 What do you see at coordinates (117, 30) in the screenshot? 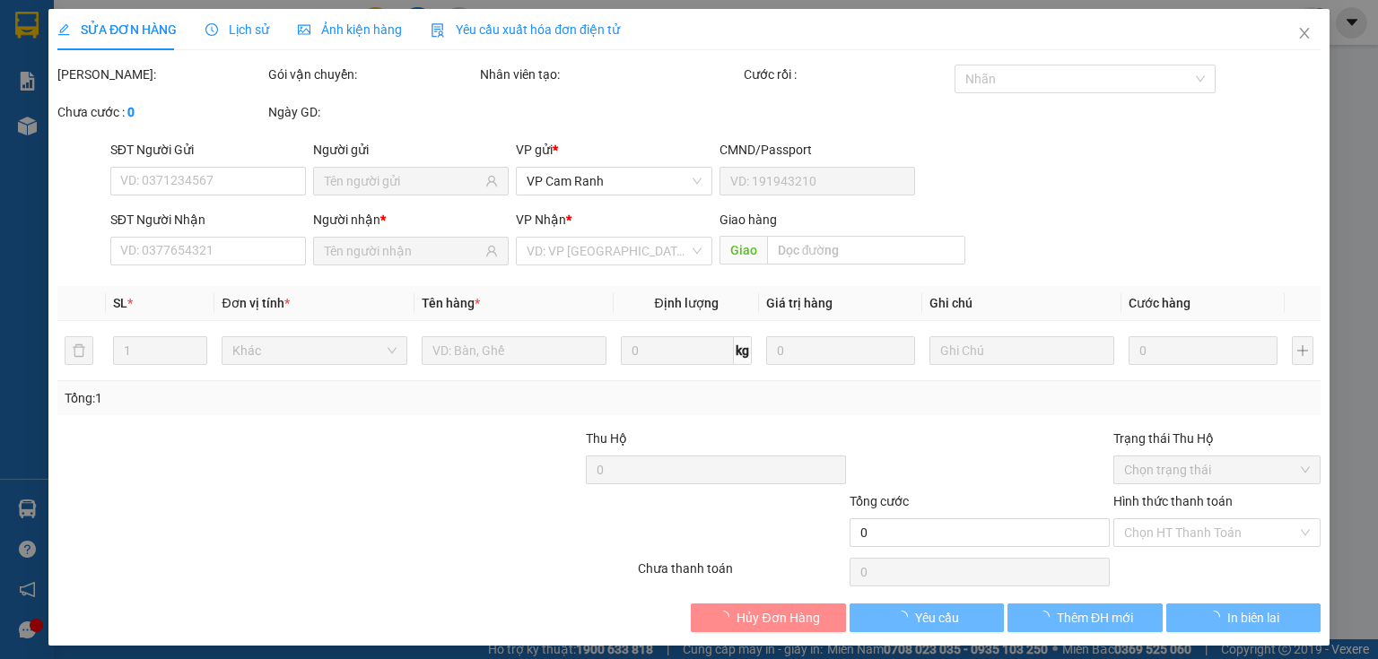
I see `span: SỬA ĐƠN HÀNG` at bounding box center [117, 30].